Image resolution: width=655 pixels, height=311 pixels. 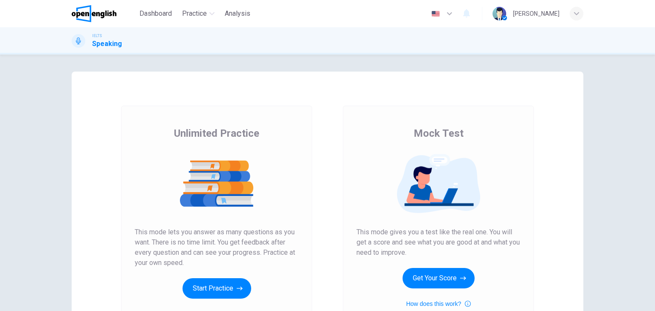 What do you see at coordinates (217, 289) in the screenshot?
I see `button: Start Practice` at bounding box center [217, 289].